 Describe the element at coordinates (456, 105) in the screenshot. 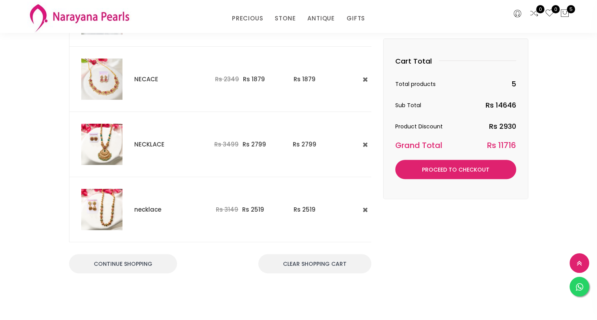

I see `h5: Sub Total` at that location.